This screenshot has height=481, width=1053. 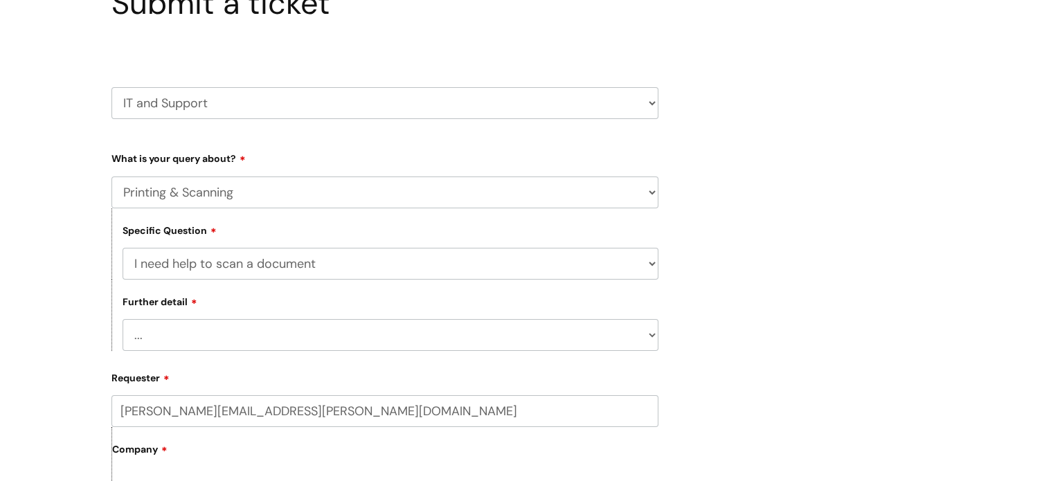 I want to click on label: Company, so click(x=385, y=454).